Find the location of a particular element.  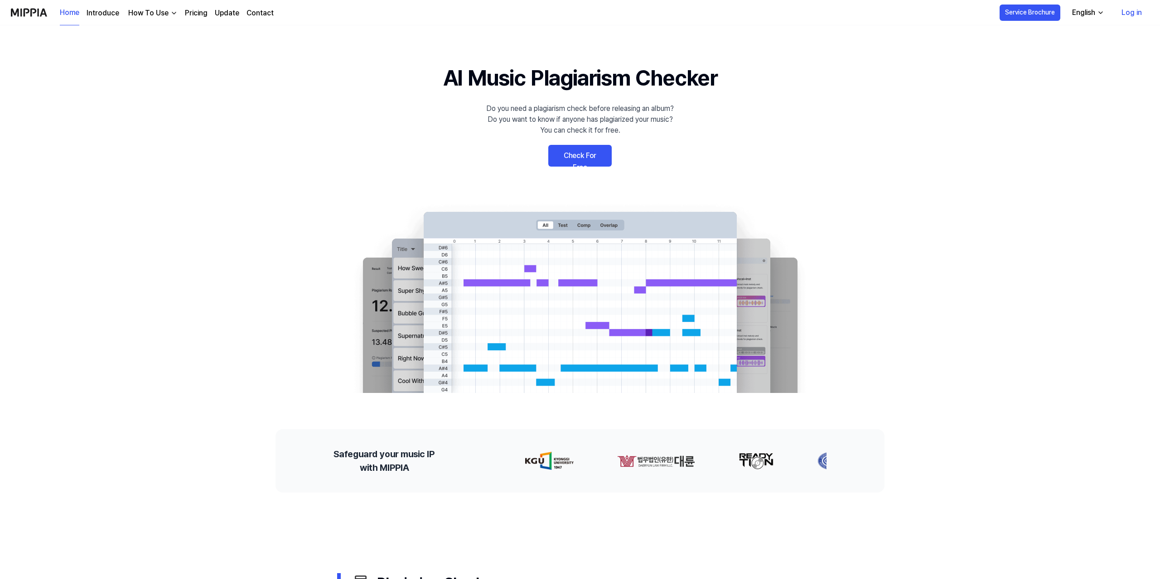

a: Contact is located at coordinates (260, 13).